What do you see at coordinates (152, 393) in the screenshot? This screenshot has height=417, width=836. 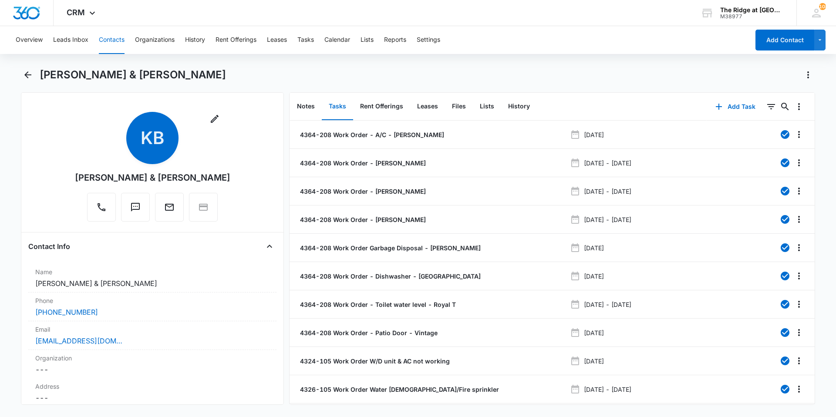 I see `div: Address---` at bounding box center [152, 393].